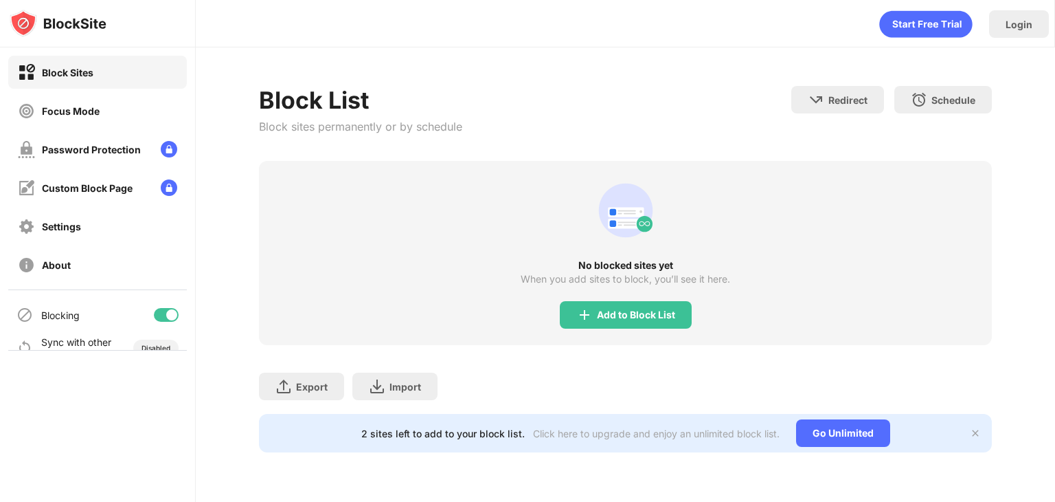 The height and width of the screenshot is (502, 1055). What do you see at coordinates (656, 433) in the screenshot?
I see `div: Click here to upgrade and enjoy an unlimited block list.` at bounding box center [656, 433].